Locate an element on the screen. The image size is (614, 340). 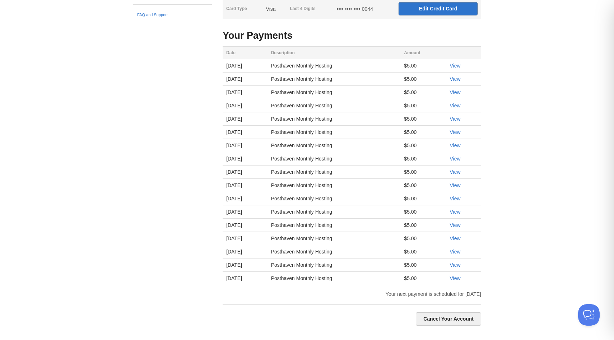
input: Edit Credit Card is located at coordinates (438, 9).